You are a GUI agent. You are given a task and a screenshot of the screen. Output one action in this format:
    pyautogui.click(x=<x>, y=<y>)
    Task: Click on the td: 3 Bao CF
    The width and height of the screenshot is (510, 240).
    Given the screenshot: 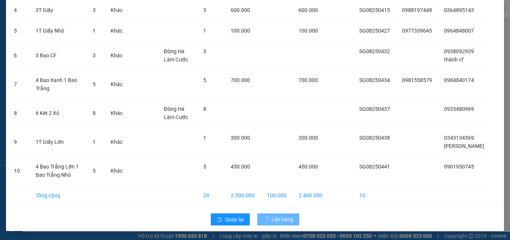 What is the action you would take?
    pyautogui.click(x=58, y=55)
    